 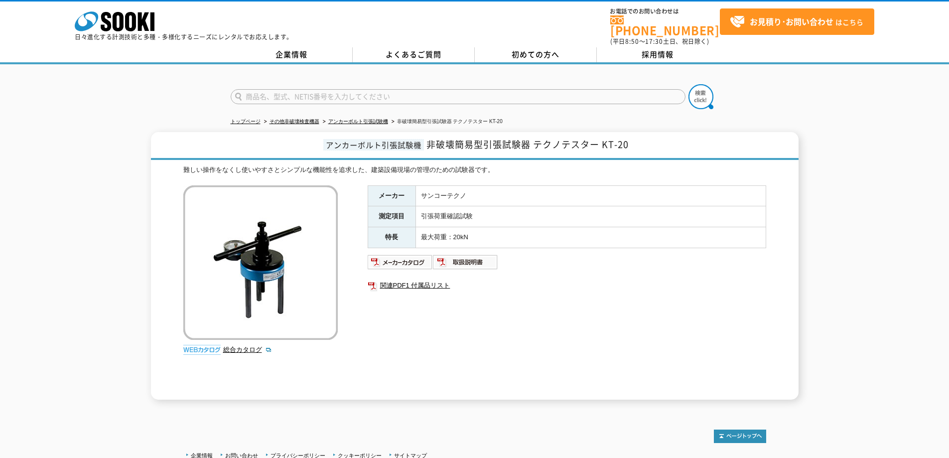 I want to click on a: トップページ, so click(x=246, y=121).